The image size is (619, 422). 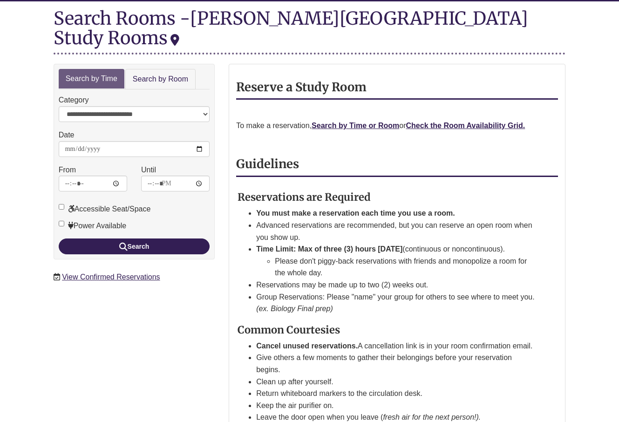 I want to click on a: Search by Time or Room, so click(x=355, y=125).